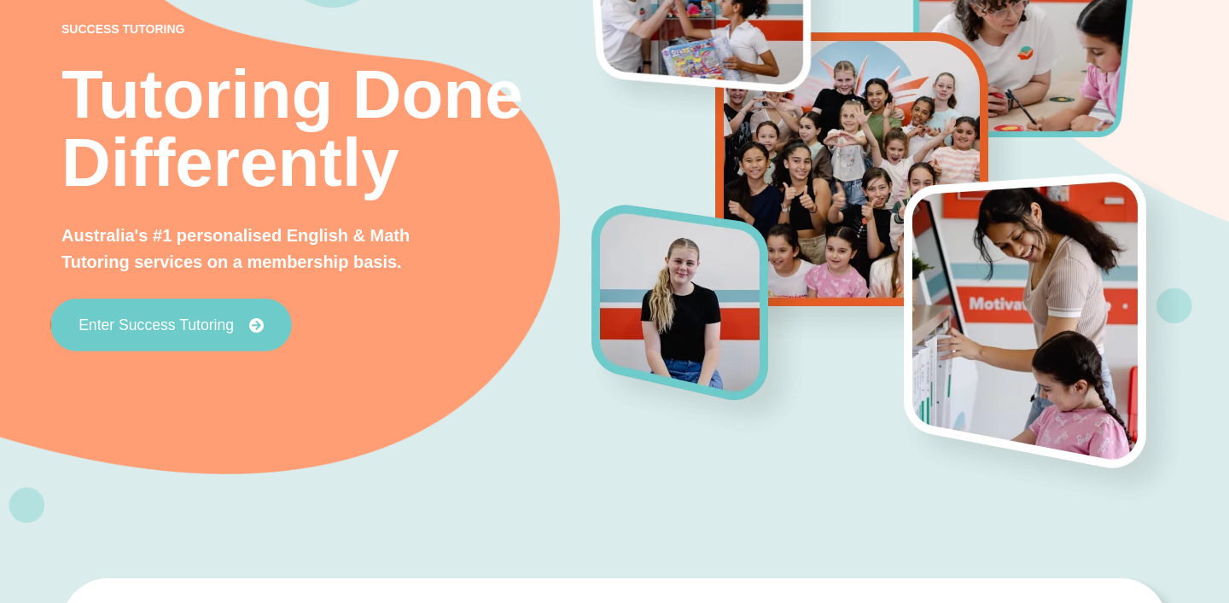 Image resolution: width=1229 pixels, height=603 pixels. What do you see at coordinates (156, 325) in the screenshot?
I see `span: Enter Success Tutoring` at bounding box center [156, 325].